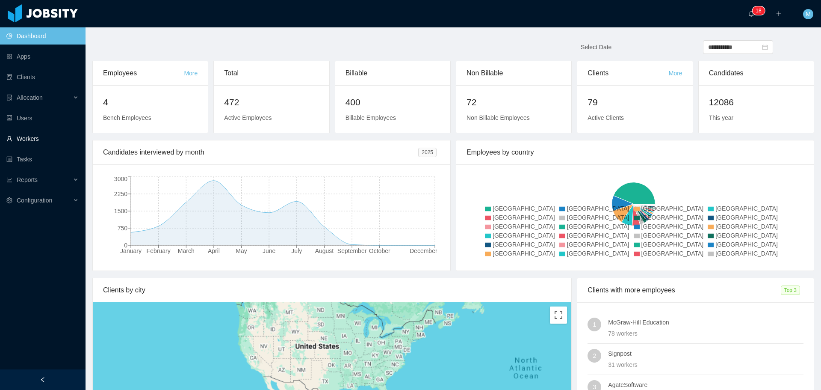  What do you see at coordinates (757, 11) in the screenshot?
I see `p: 1` at bounding box center [757, 11].